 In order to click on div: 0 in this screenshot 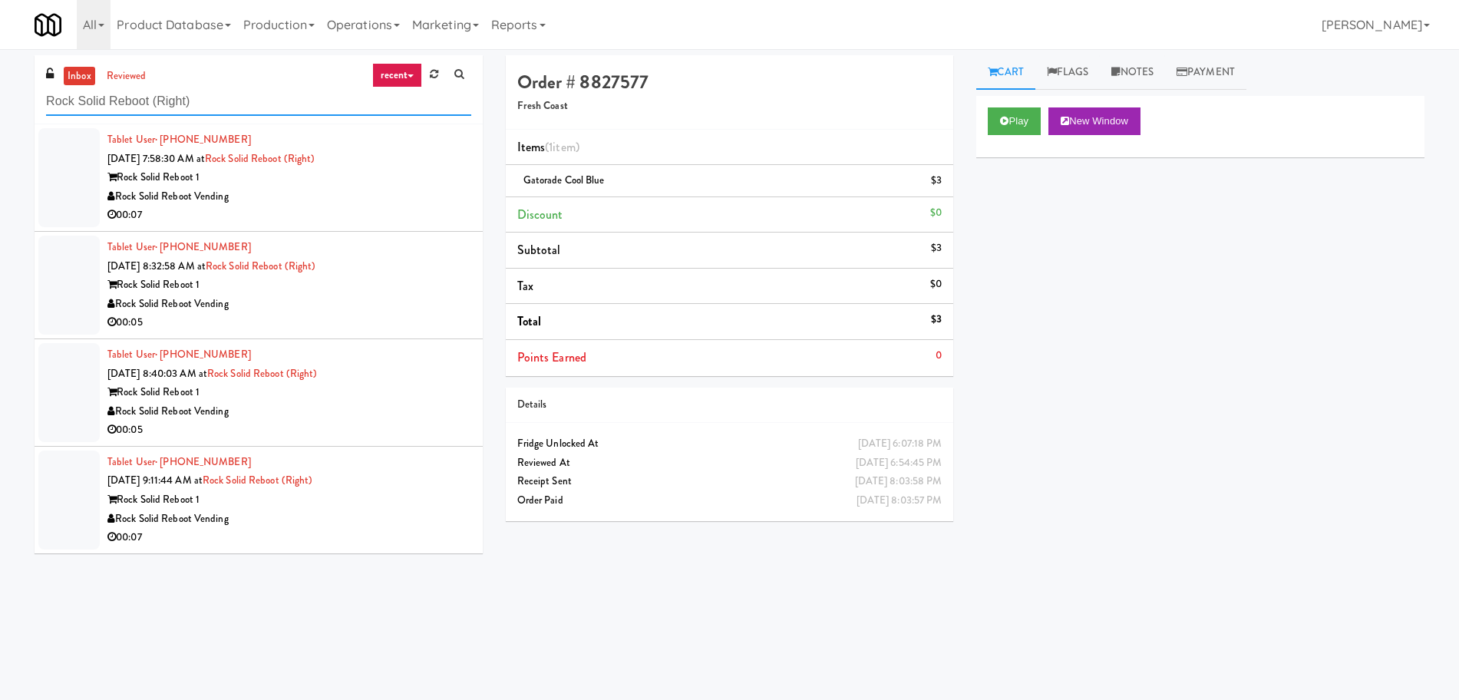, I will do `click(939, 355)`.